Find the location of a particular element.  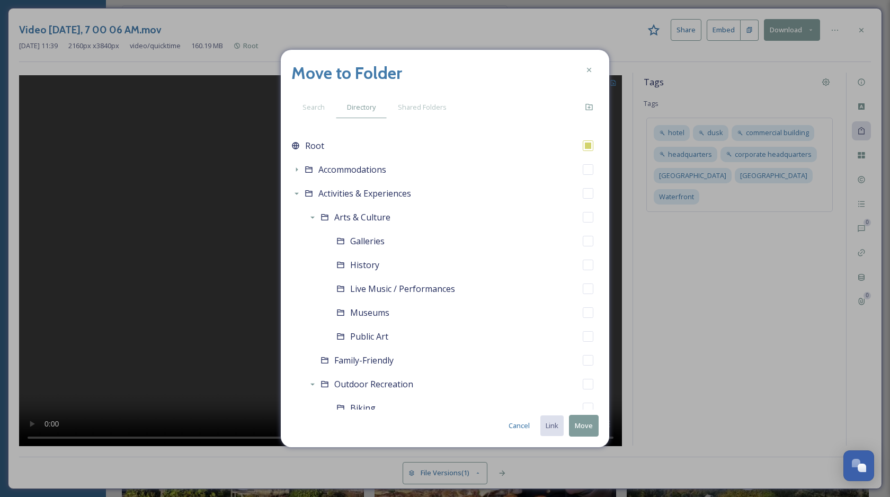

button: Move is located at coordinates (584, 426).